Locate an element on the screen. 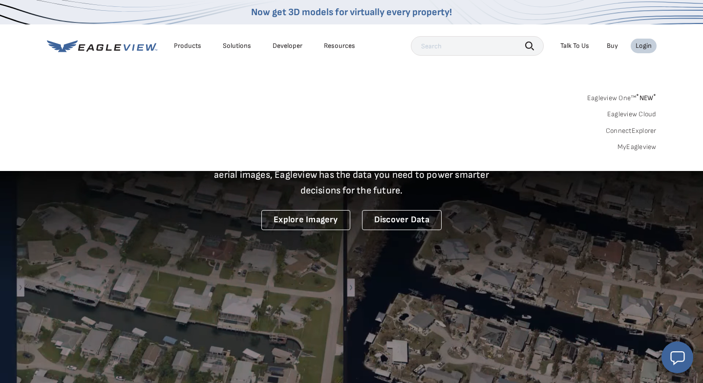  div: Login is located at coordinates (643, 46).